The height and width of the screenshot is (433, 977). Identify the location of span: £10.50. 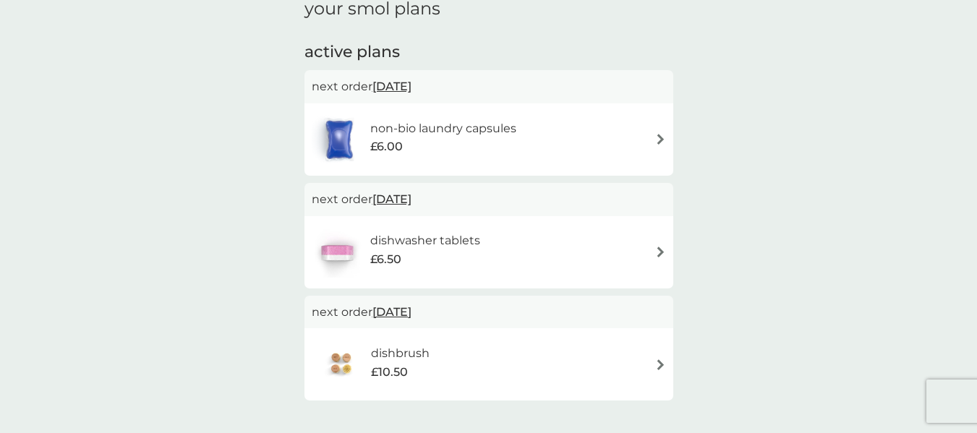
(389, 373).